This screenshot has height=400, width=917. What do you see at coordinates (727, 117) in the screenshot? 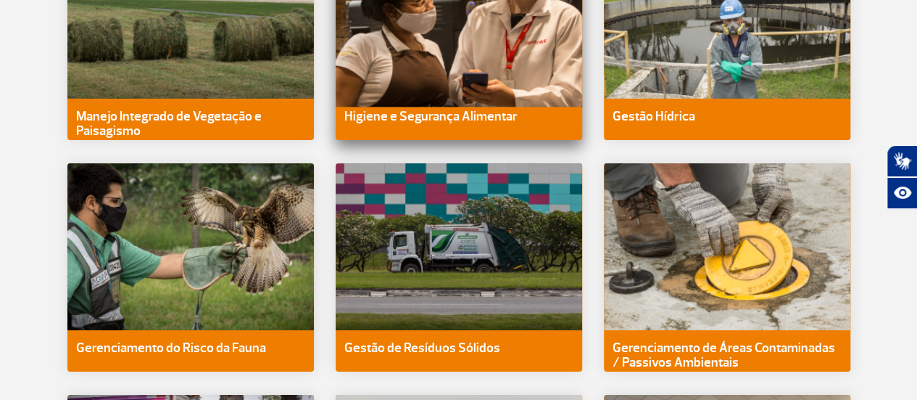
I see `p: Gestão Hídrica` at bounding box center [727, 117].